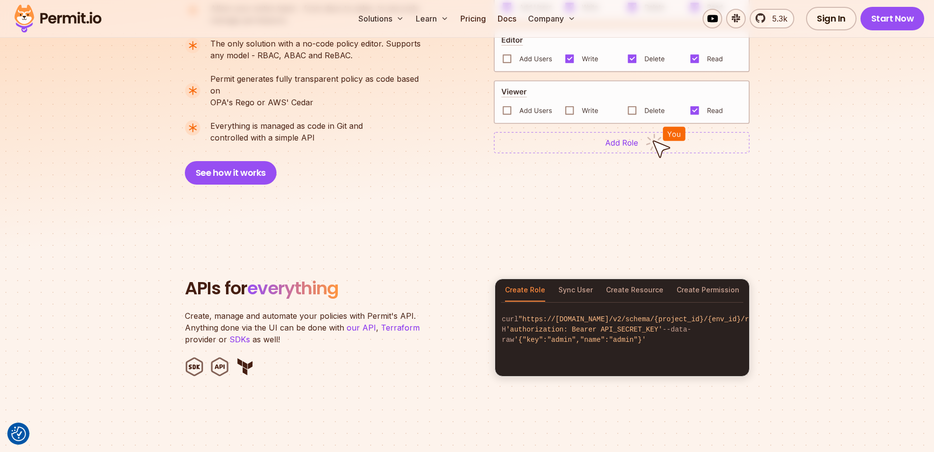 Image resolution: width=934 pixels, height=452 pixels. What do you see at coordinates (320, 85) in the screenshot?
I see `span: Permit generates fully transparent policy as code based on` at bounding box center [320, 85].